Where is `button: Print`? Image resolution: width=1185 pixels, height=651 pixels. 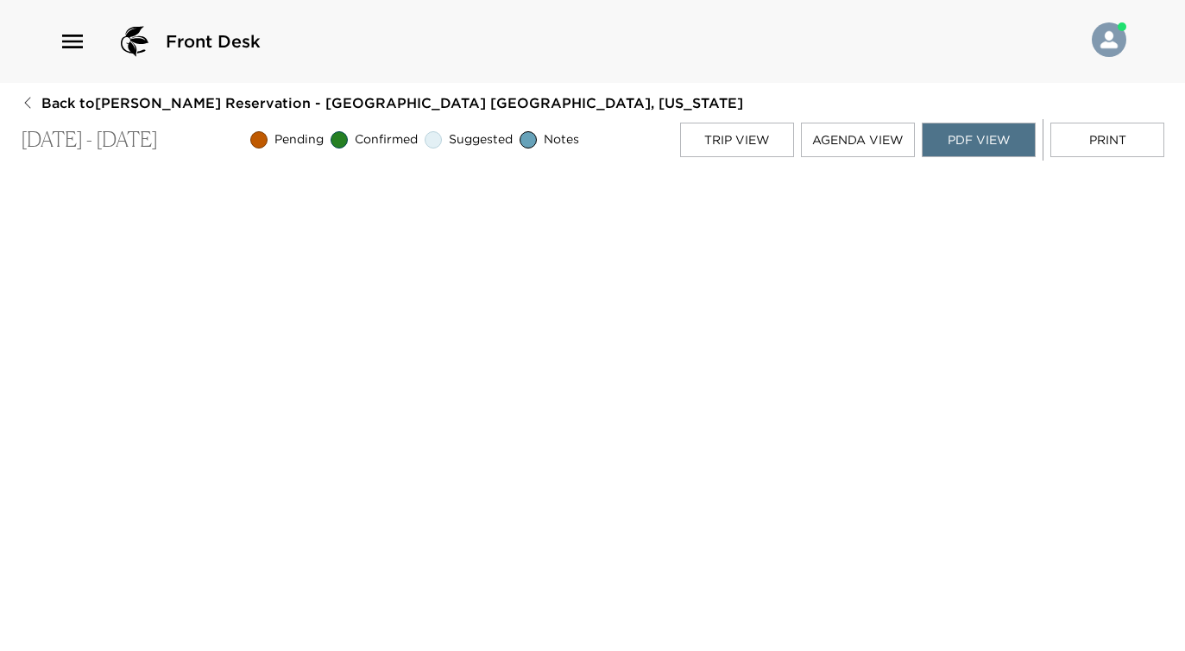
button: Print is located at coordinates (1108, 140).